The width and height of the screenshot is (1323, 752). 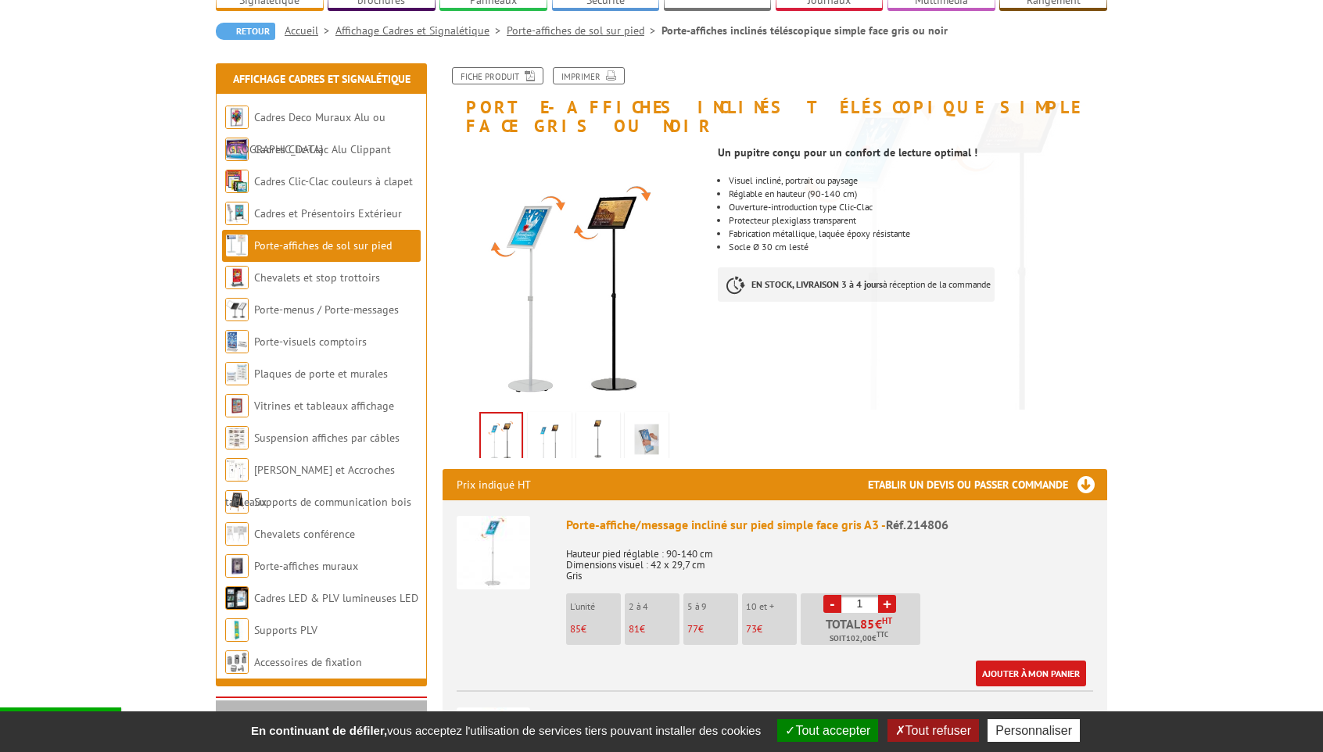 I want to click on img: Porte-affiches de sol sur pied, so click(x=237, y=245).